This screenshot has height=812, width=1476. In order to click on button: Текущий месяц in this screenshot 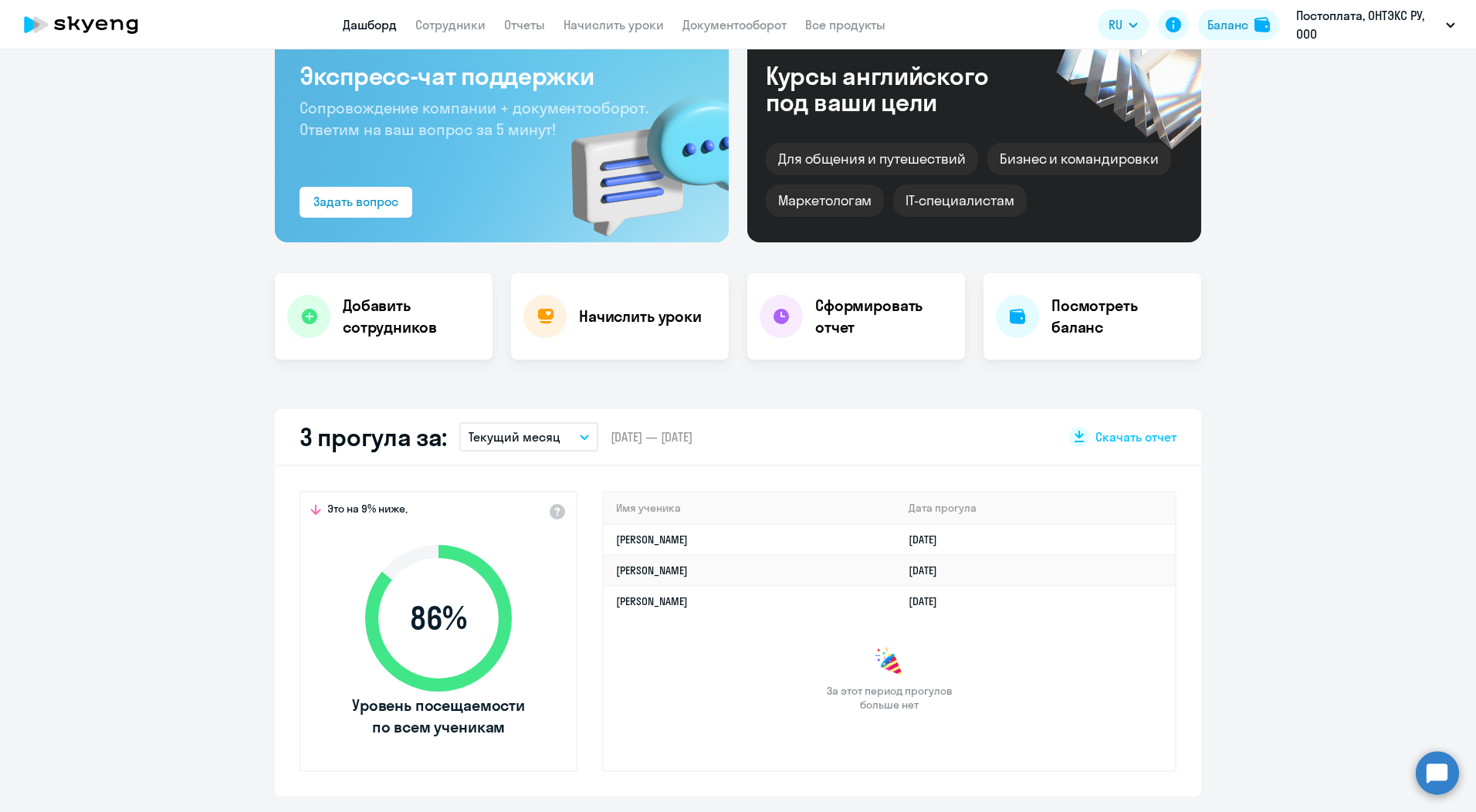, I will do `click(529, 437)`.